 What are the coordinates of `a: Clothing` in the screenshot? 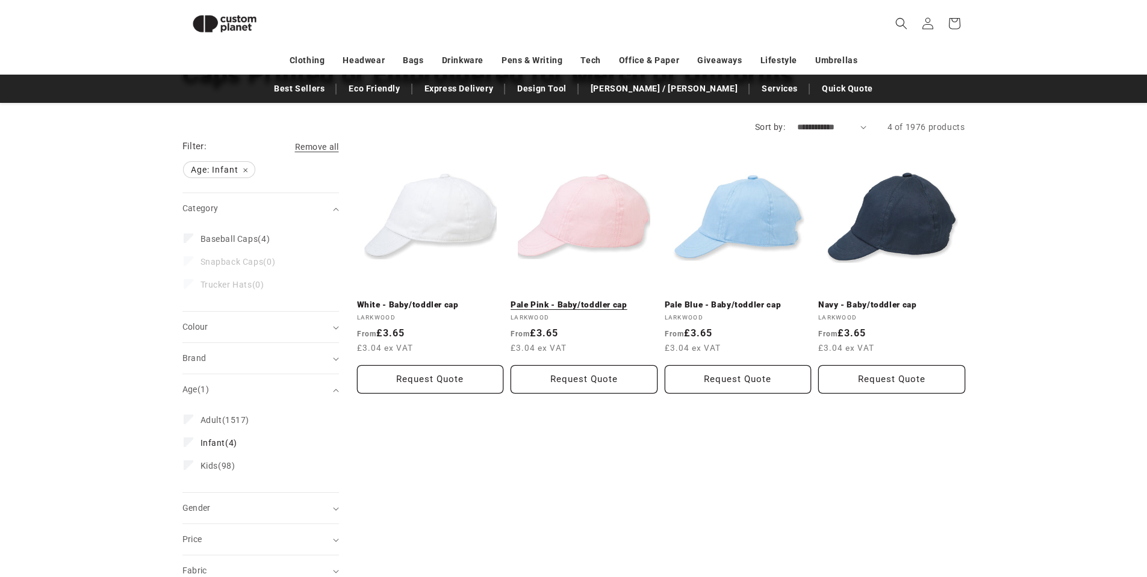 It's located at (307, 60).